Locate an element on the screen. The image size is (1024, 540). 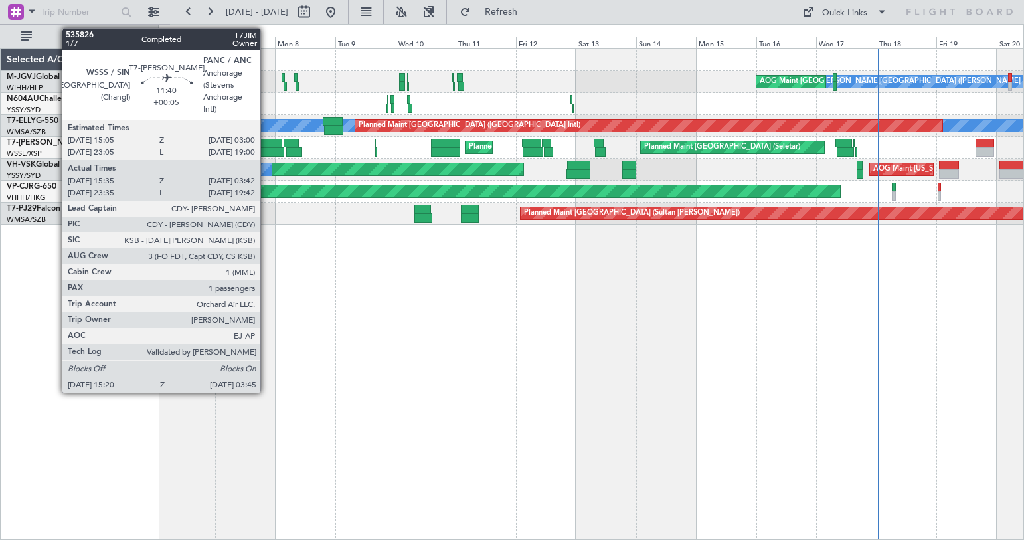
a: VHHH/HKG is located at coordinates (26, 197).